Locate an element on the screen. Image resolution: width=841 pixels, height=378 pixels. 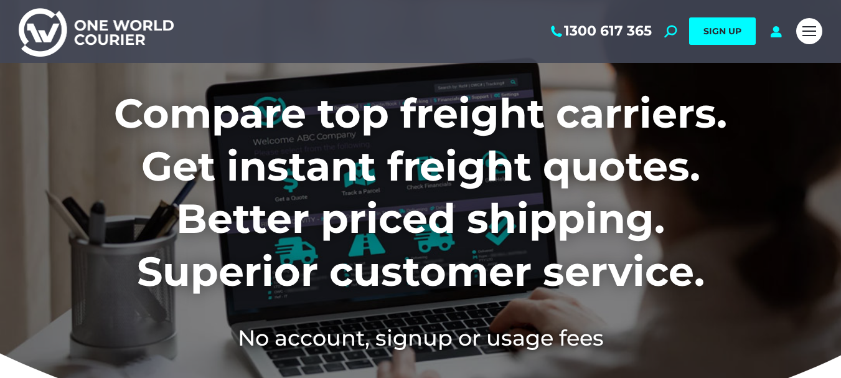
span: SIGN UP is located at coordinates (722, 31).